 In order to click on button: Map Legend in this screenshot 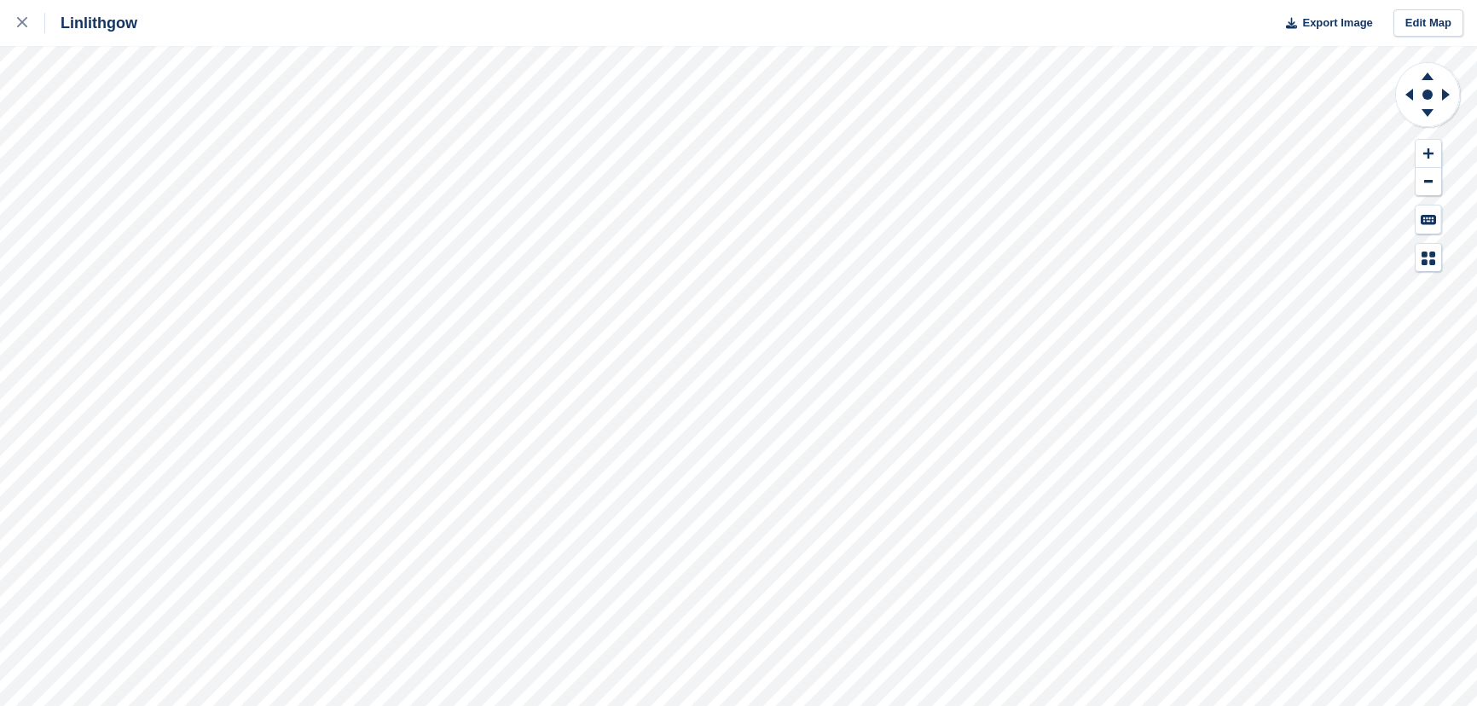, I will do `click(1428, 258)`.